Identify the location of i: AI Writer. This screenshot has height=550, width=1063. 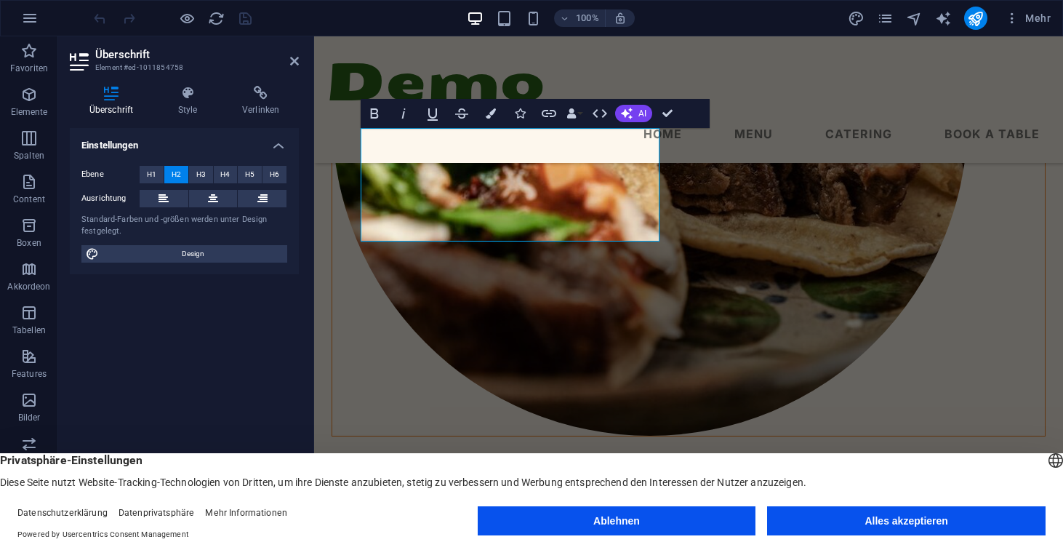
(943, 18).